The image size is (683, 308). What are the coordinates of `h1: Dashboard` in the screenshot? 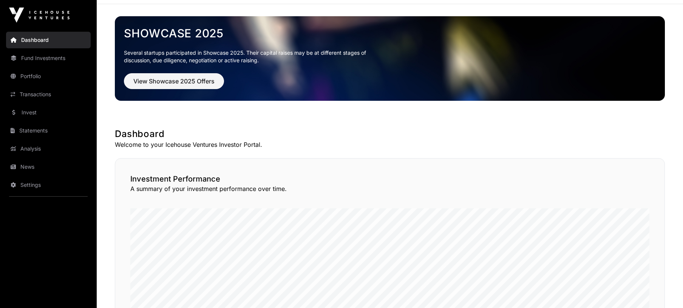 It's located at (390, 134).